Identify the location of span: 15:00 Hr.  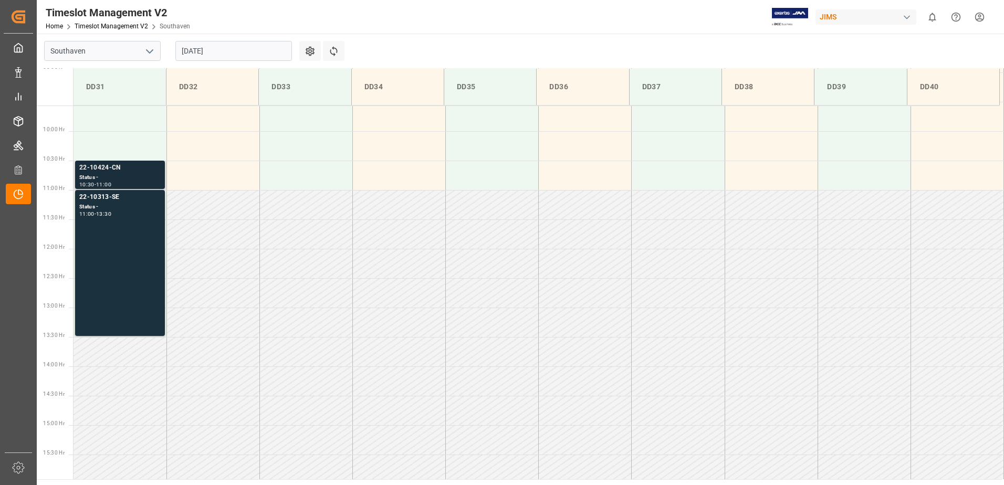
(54, 423).